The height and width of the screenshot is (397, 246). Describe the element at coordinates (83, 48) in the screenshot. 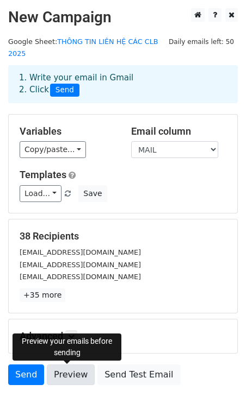

I see `small: Google Sheet:` at that location.